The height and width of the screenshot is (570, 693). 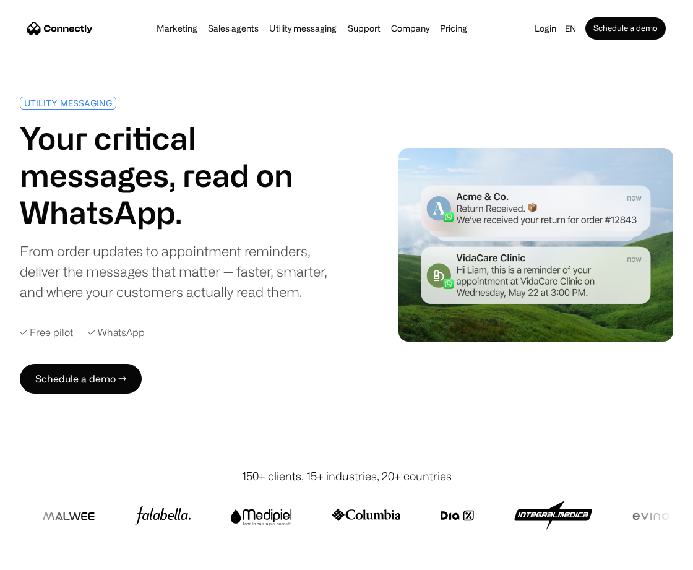 I want to click on div: 150+ clients, 15+ industries, 20+ countries, so click(x=346, y=476).